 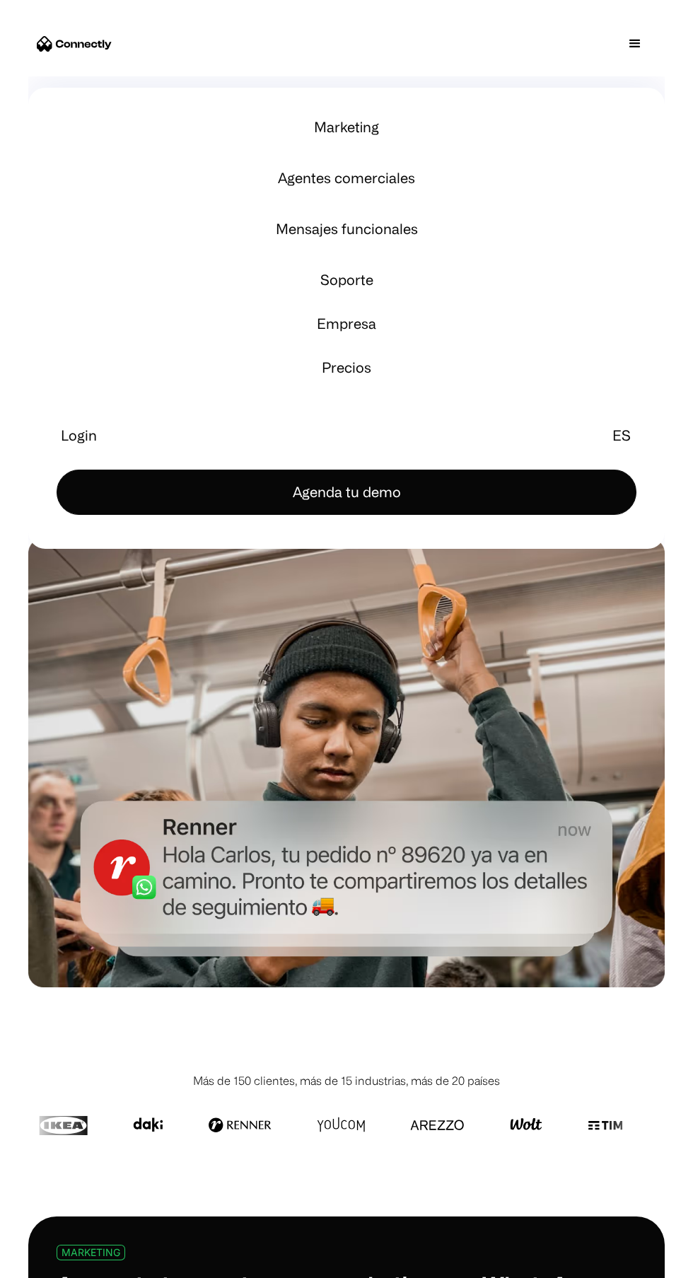 I want to click on a: Marketing, so click(x=346, y=127).